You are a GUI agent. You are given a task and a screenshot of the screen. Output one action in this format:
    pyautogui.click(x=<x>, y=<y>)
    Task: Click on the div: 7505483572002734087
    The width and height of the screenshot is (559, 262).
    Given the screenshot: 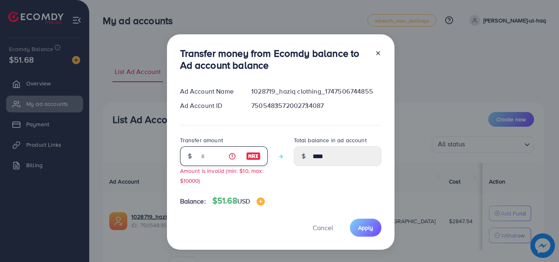 What is the action you would take?
    pyautogui.click(x=316, y=106)
    